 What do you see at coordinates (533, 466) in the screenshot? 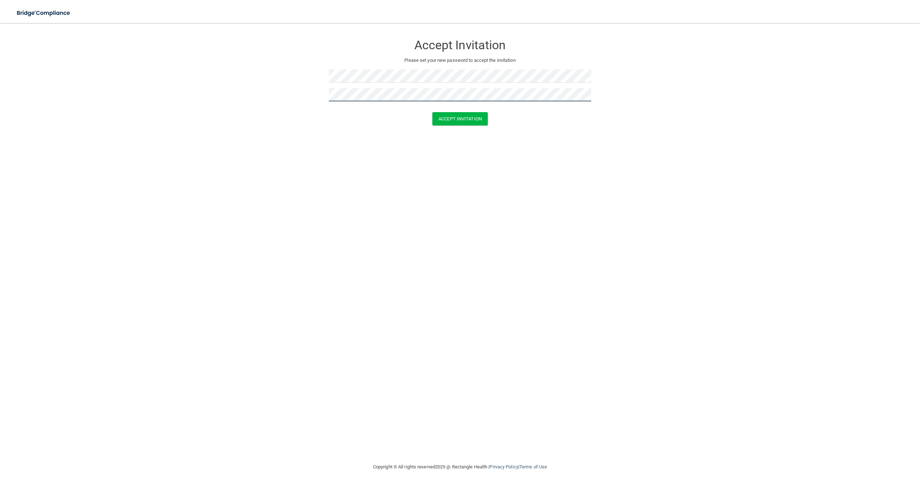
I see `a: Terms of Use` at bounding box center [533, 466].